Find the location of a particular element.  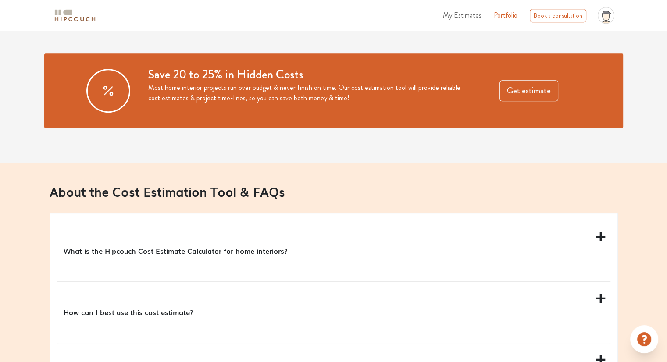

p: What is the Hipcouch Cost Estimate Calculator for home interiors? is located at coordinates (332, 251).